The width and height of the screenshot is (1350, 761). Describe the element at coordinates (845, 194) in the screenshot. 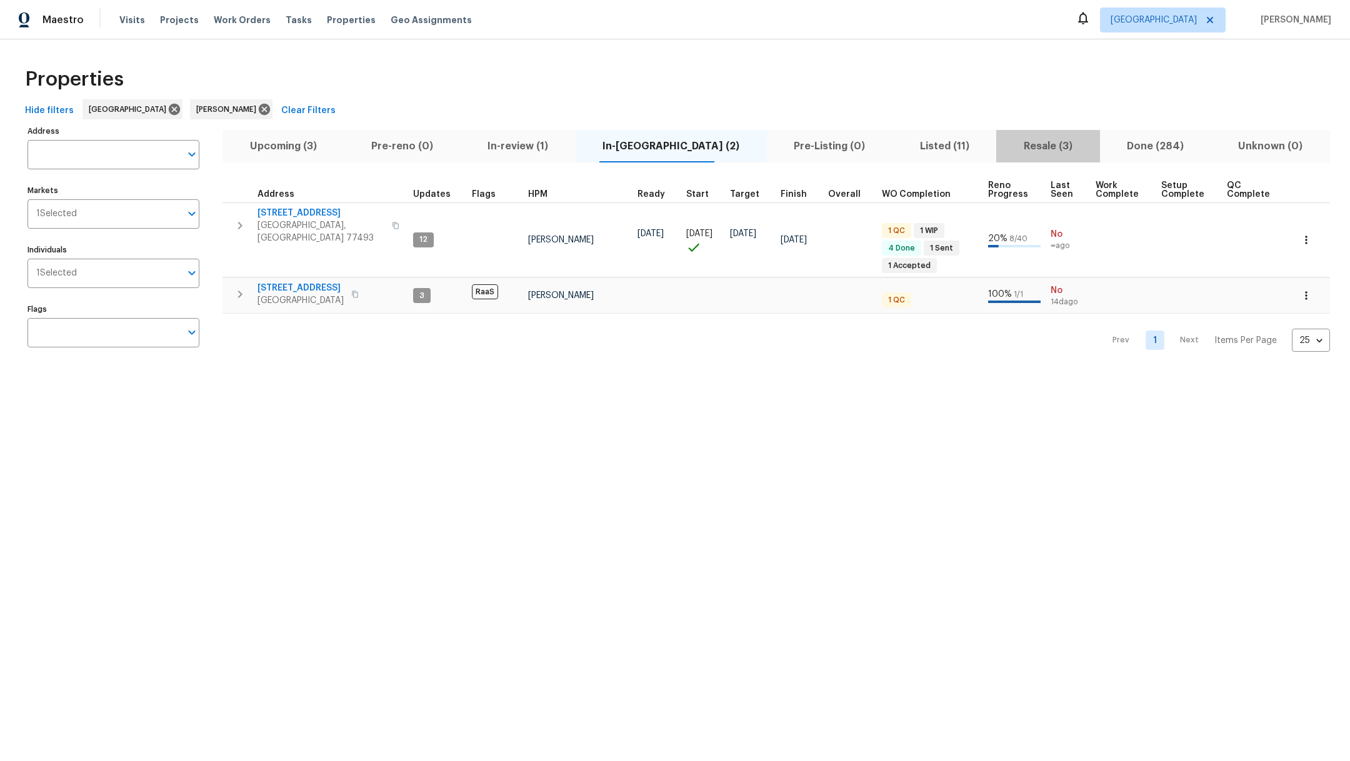

I see `span: Overall` at that location.